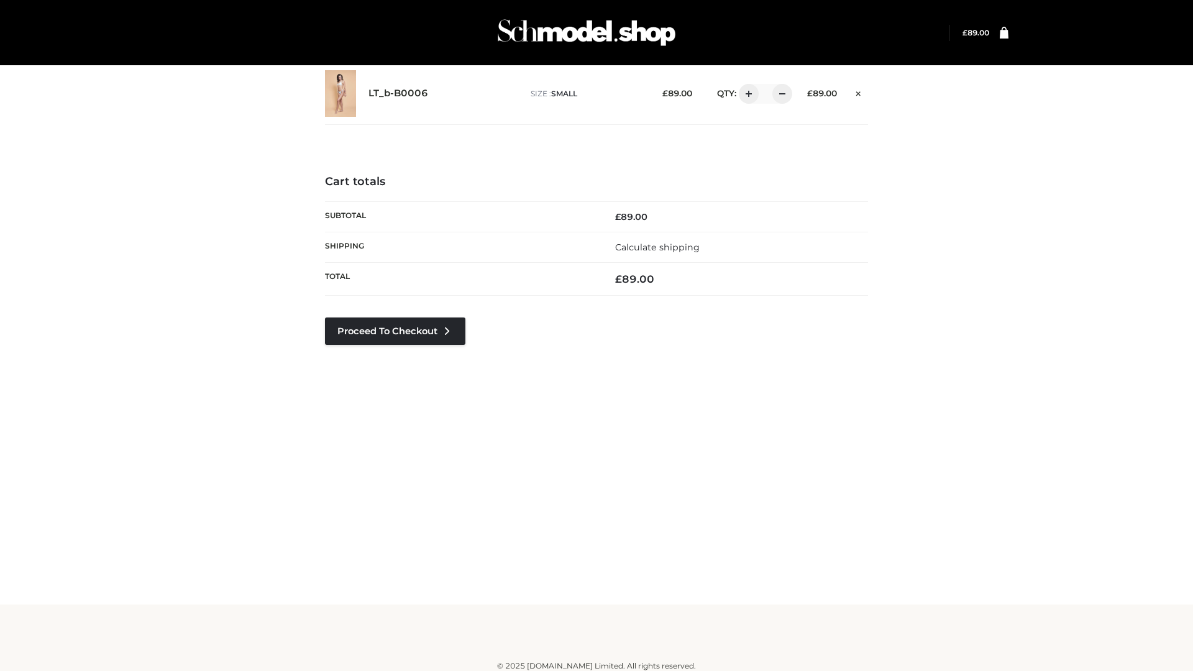 This screenshot has height=671, width=1193. What do you see at coordinates (460, 279) in the screenshot?
I see `th: Total` at bounding box center [460, 279].